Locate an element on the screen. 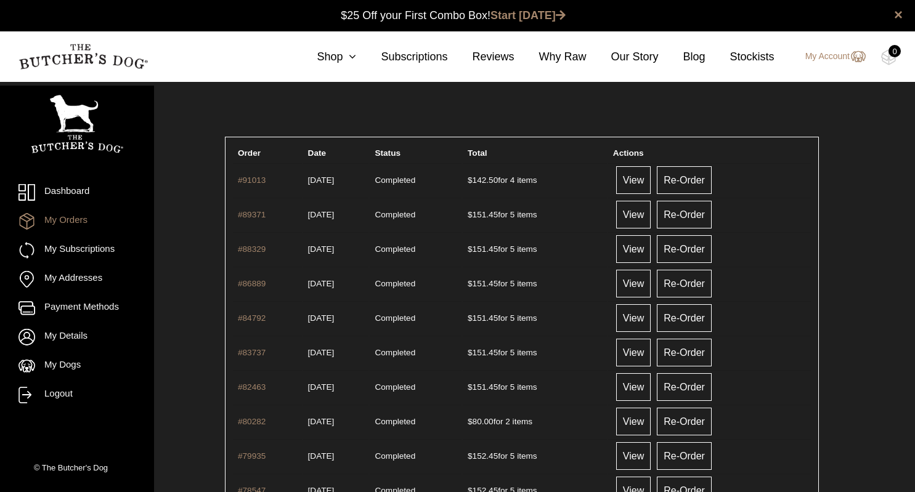 The width and height of the screenshot is (915, 492). a: Our Story is located at coordinates (622, 57).